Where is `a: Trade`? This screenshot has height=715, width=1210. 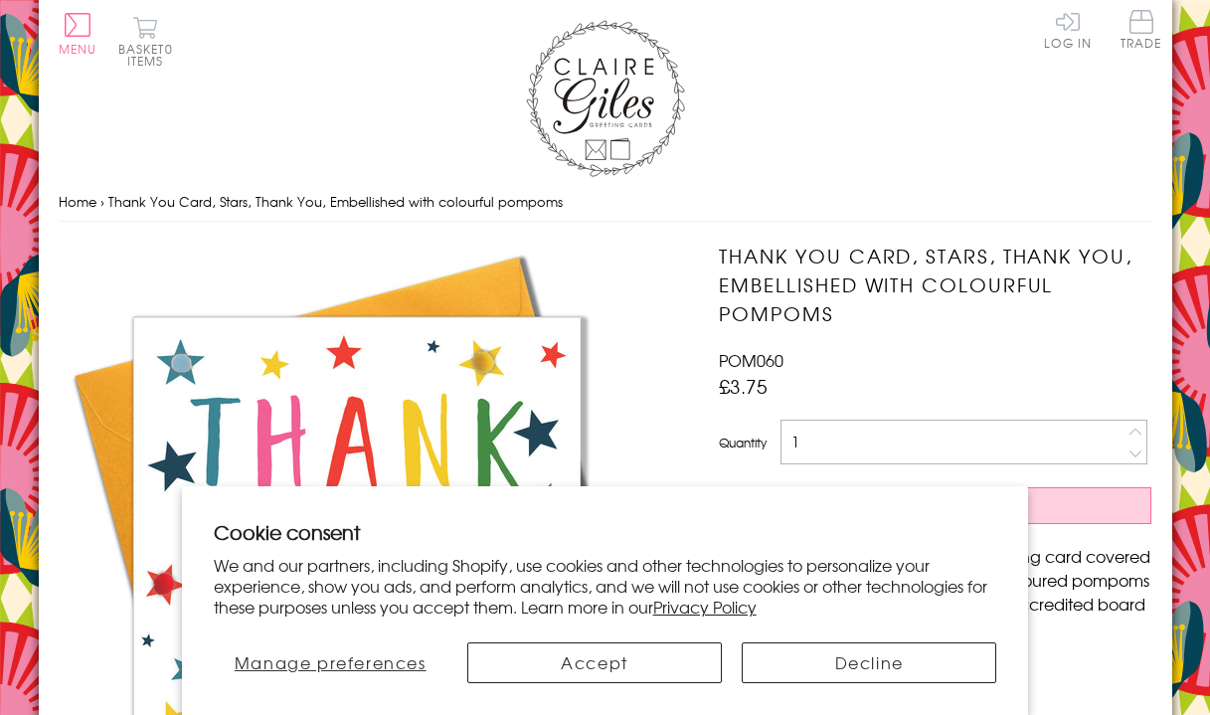
a: Trade is located at coordinates (1142, 31).